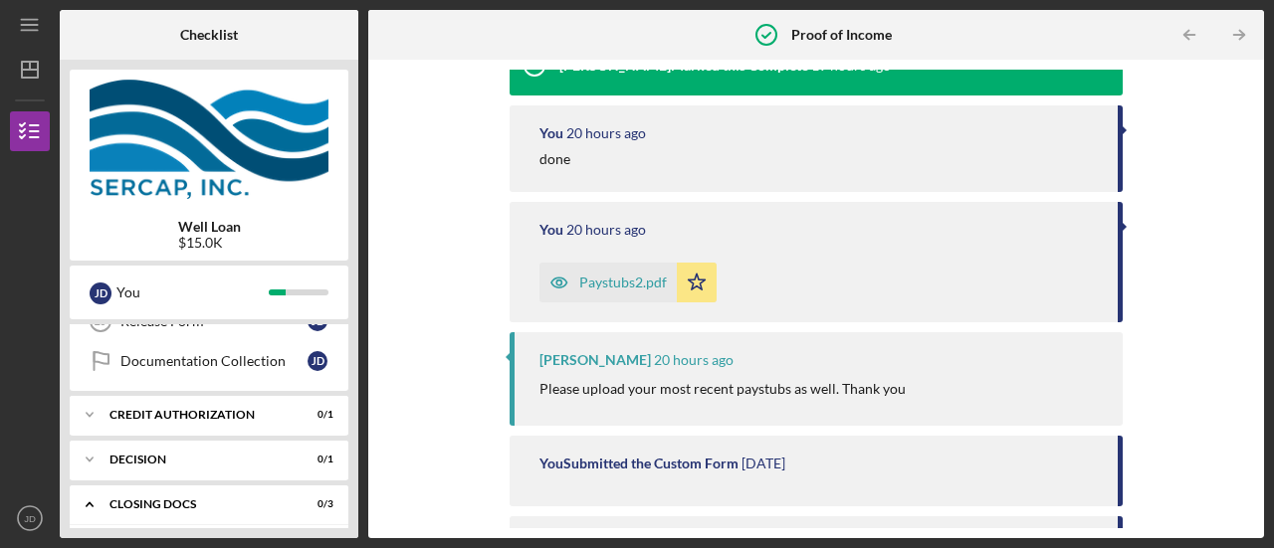 The image size is (1274, 548). Describe the element at coordinates (196, 504) in the screenshot. I see `div: CLOSING DOCS` at that location.